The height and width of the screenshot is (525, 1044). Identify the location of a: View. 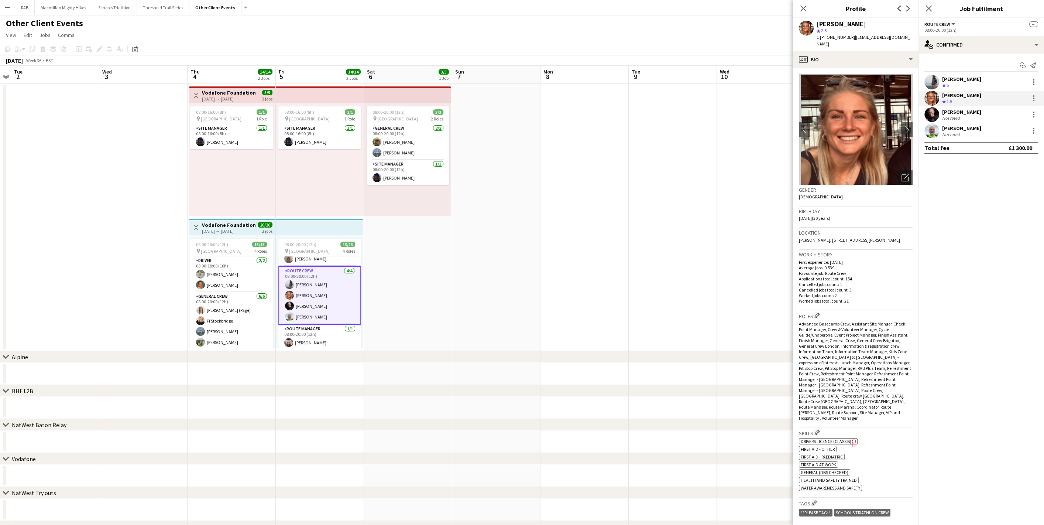
(11, 35).